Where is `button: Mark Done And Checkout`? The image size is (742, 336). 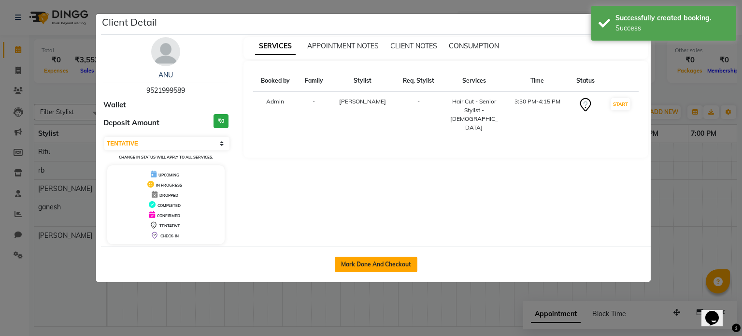 button: Mark Done And Checkout is located at coordinates (376, 264).